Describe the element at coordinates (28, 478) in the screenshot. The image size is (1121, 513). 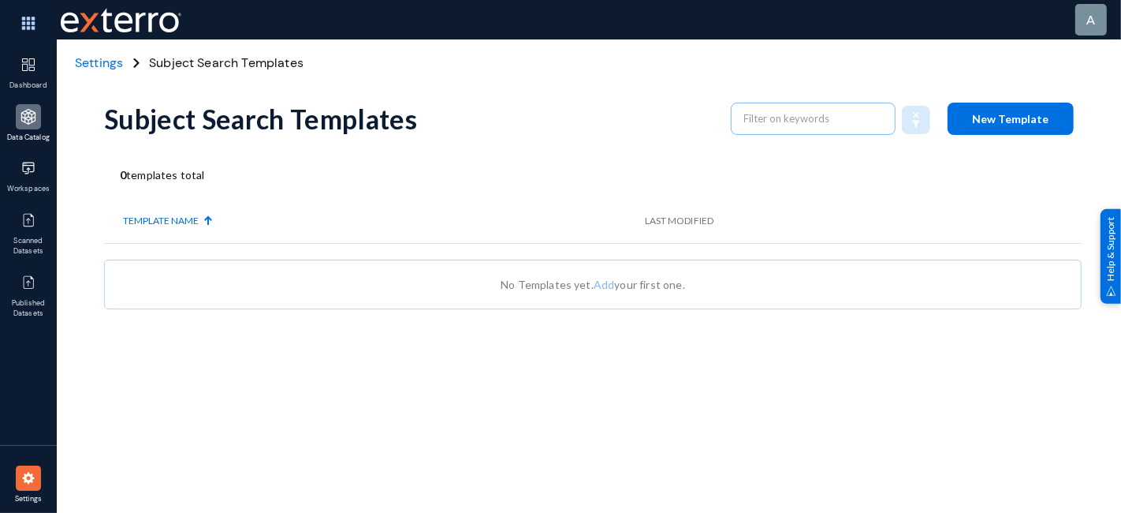
I see `img: icon-settings.svg` at that location.